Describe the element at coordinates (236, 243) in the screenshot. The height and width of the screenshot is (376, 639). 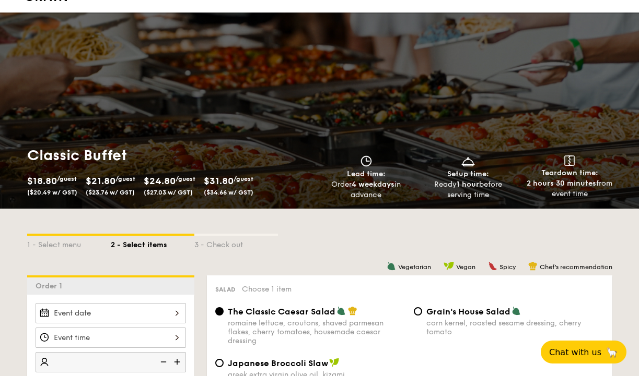
I see `div: 3 - Check out` at that location.